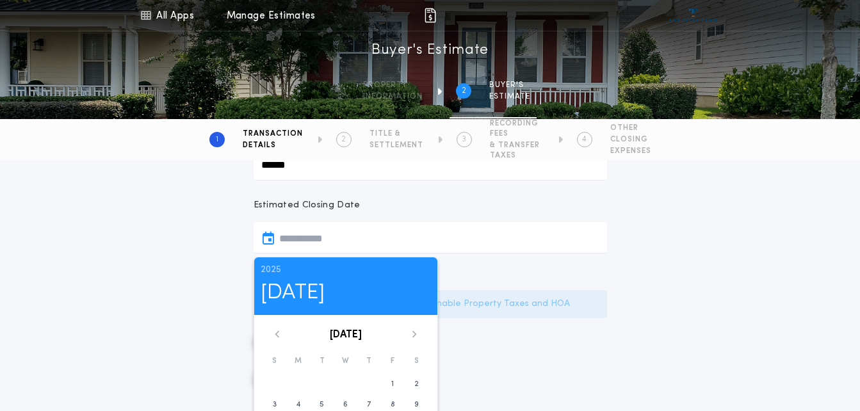  What do you see at coordinates (298, 405) in the screenshot?
I see `time: 4` at bounding box center [298, 405].